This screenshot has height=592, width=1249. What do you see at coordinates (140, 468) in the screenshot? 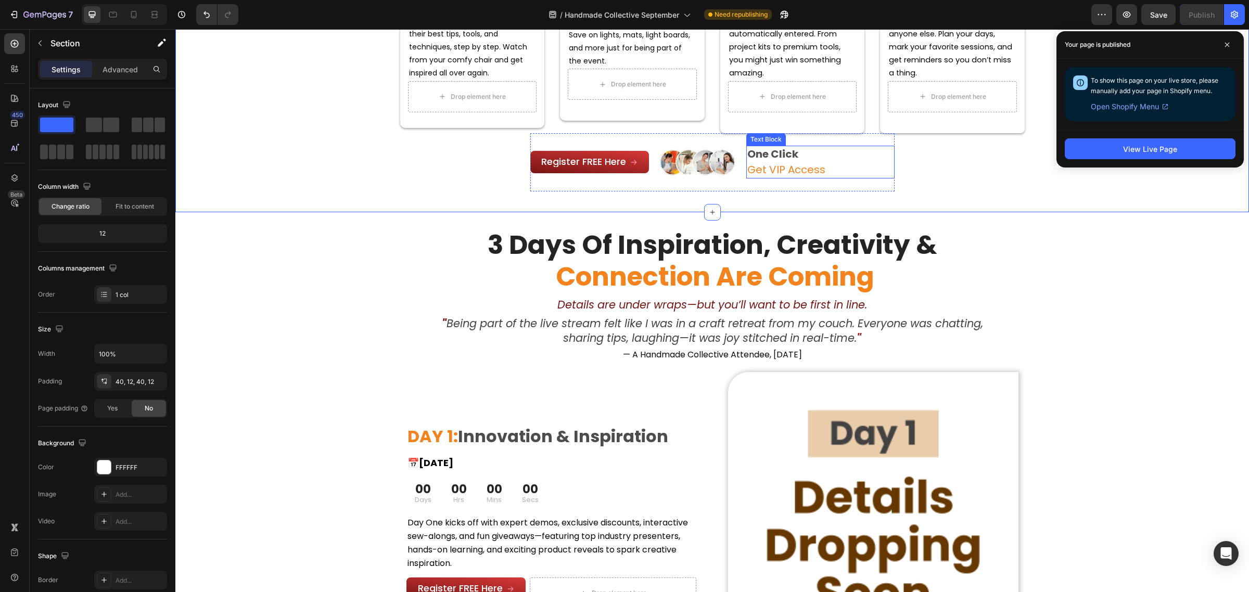
I see `div: FFFFFF` at bounding box center [140, 468].